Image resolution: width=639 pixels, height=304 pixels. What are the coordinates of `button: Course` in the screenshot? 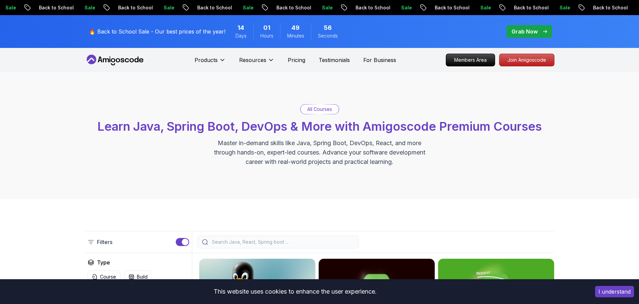 It's located at (104, 277).